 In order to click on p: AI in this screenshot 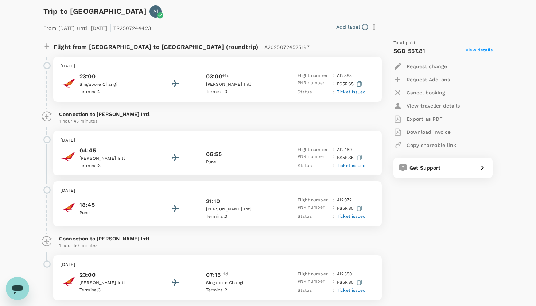, I will do `click(155, 11)`.